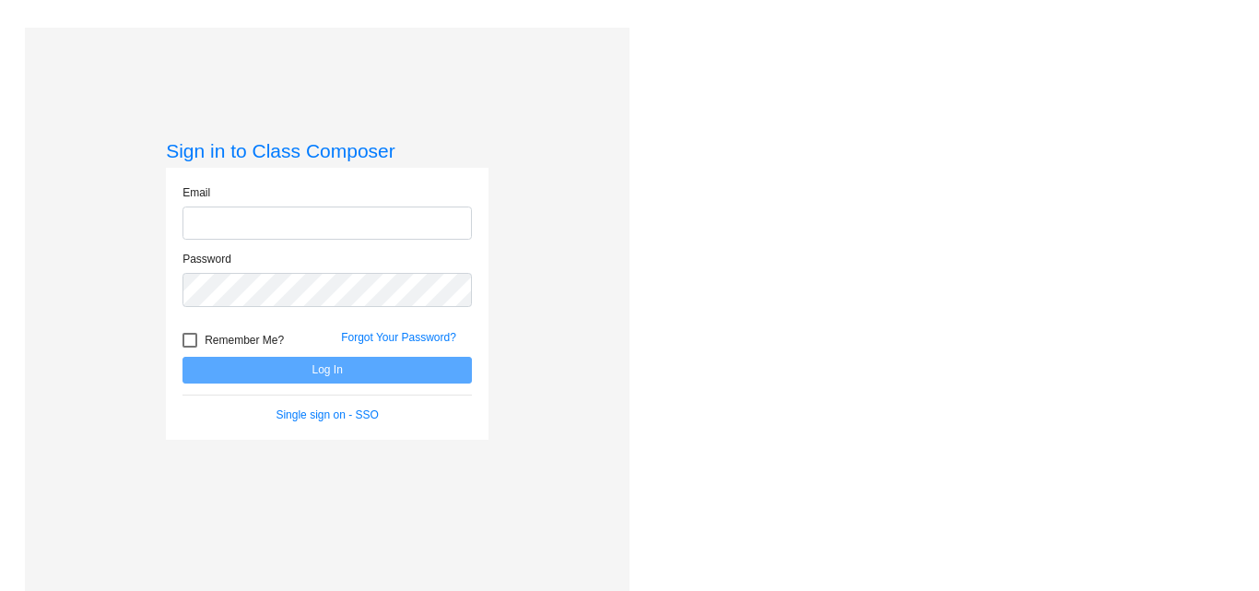 The height and width of the screenshot is (591, 1259). Describe the element at coordinates (244, 340) in the screenshot. I see `span: Remember Me?` at that location.